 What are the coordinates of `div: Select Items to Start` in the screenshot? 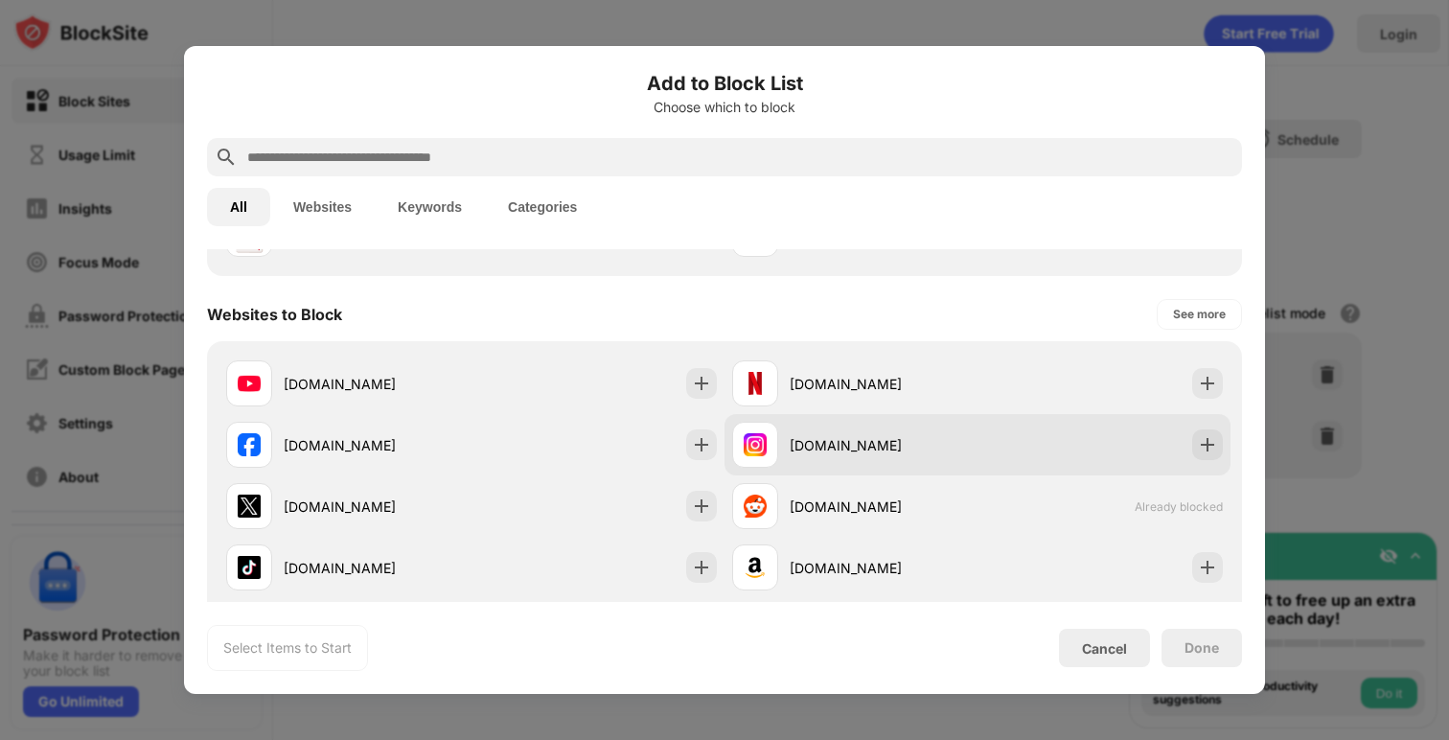 It's located at (288, 648).